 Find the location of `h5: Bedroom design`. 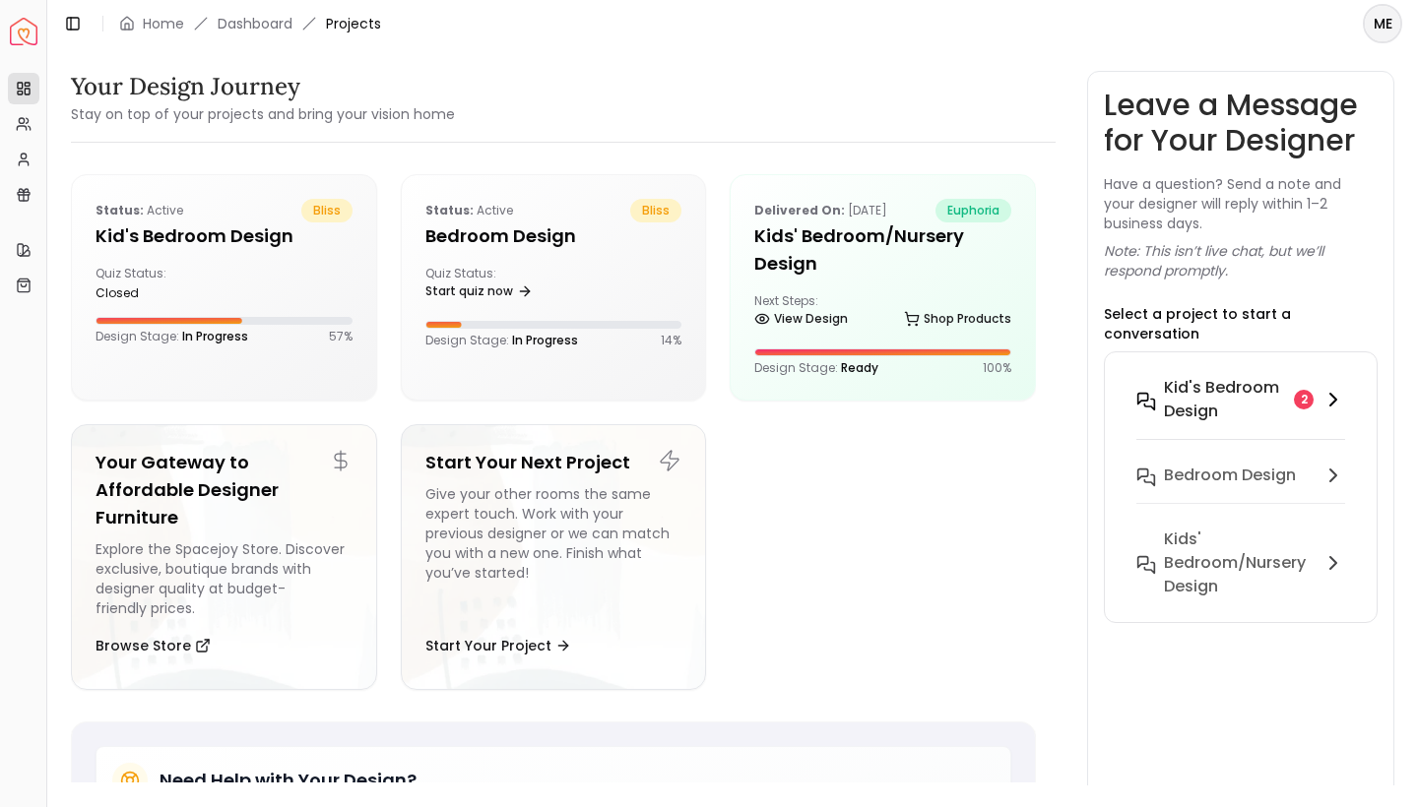

h5: Bedroom design is located at coordinates (553, 236).